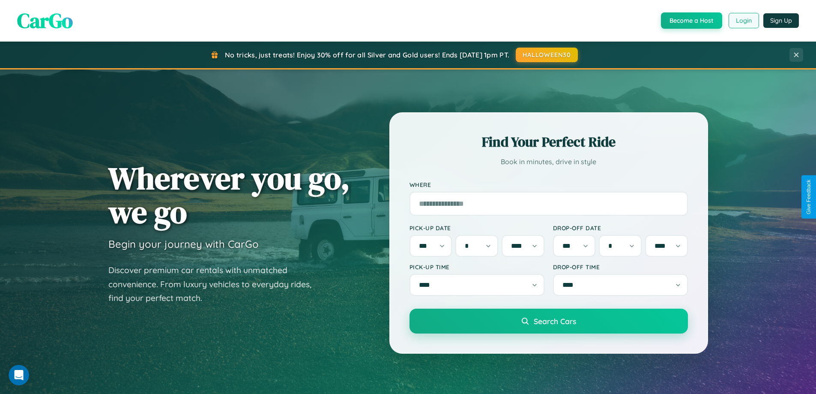 Image resolution: width=816 pixels, height=394 pixels. What do you see at coordinates (183, 244) in the screenshot?
I see `h3: Begin your journey with CarGo` at bounding box center [183, 244].